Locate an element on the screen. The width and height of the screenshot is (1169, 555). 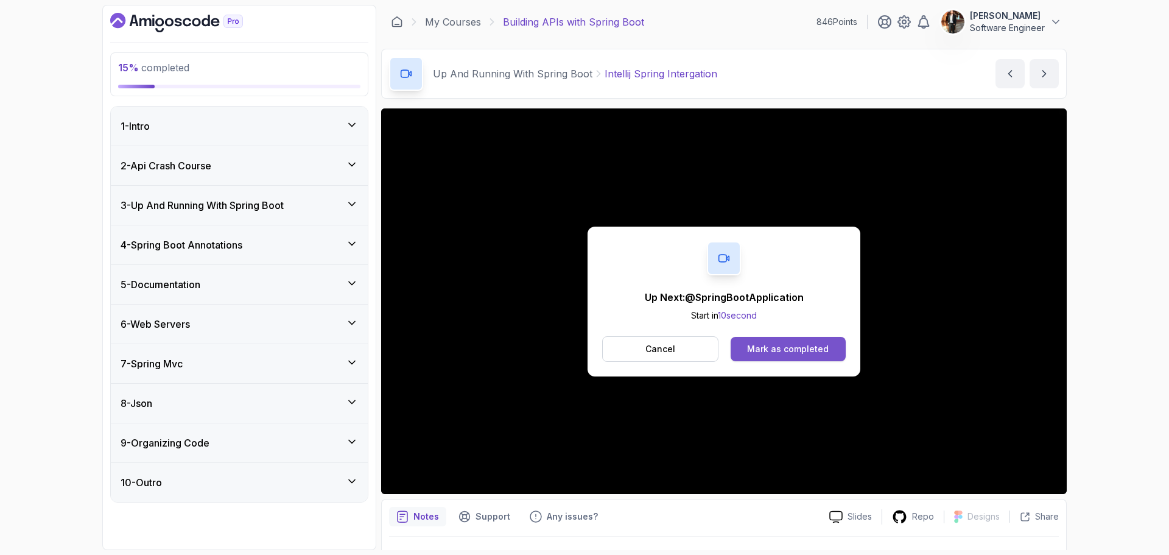
p: Repo is located at coordinates (923, 516).